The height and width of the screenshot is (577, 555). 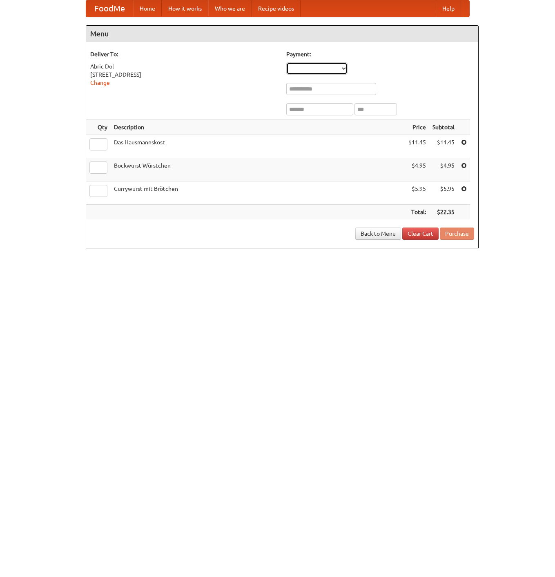 What do you see at coordinates (417, 127) in the screenshot?
I see `th: Price` at bounding box center [417, 127].